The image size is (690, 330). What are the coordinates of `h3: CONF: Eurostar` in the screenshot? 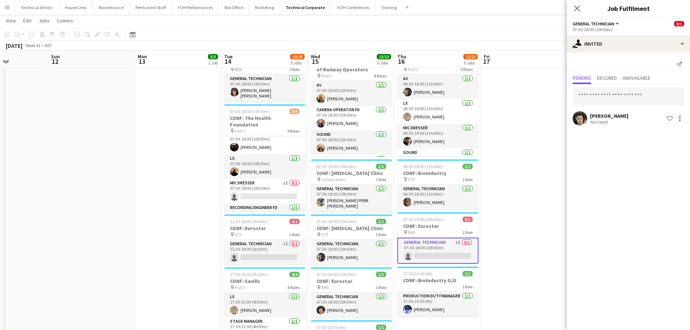 It's located at (352, 281).